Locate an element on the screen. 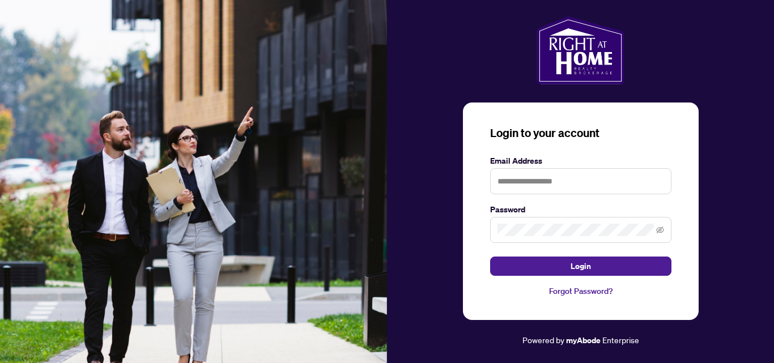 The height and width of the screenshot is (363, 774). label: Email Address is located at coordinates (581, 161).